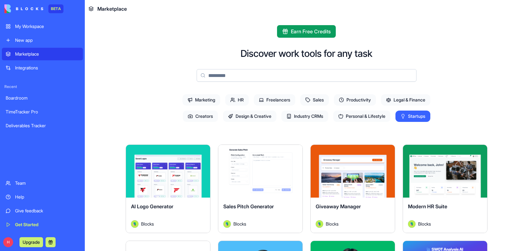  What do you see at coordinates (42, 40) in the screenshot?
I see `a: New app` at bounding box center [42, 40].